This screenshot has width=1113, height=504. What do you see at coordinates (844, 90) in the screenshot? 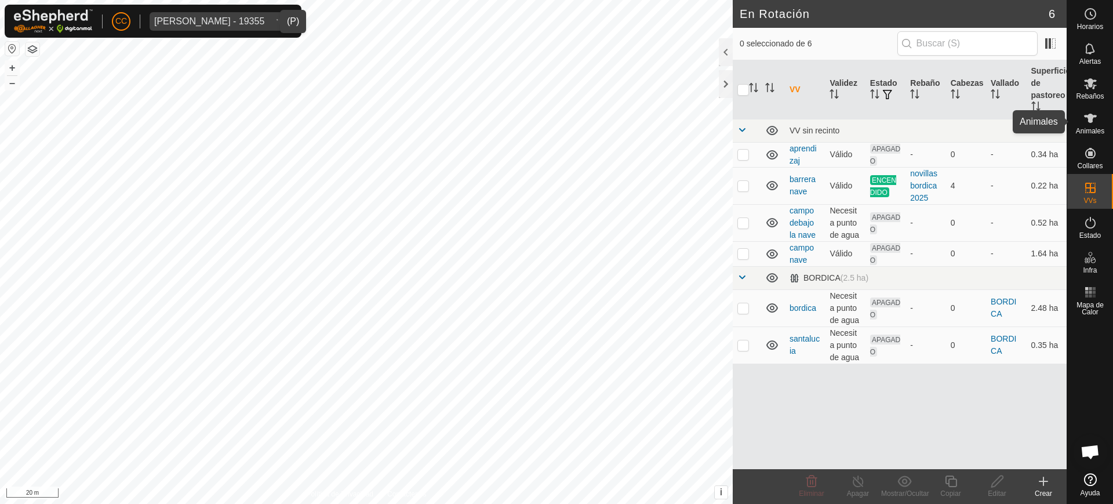
I see `th: Validez` at bounding box center [844, 90].